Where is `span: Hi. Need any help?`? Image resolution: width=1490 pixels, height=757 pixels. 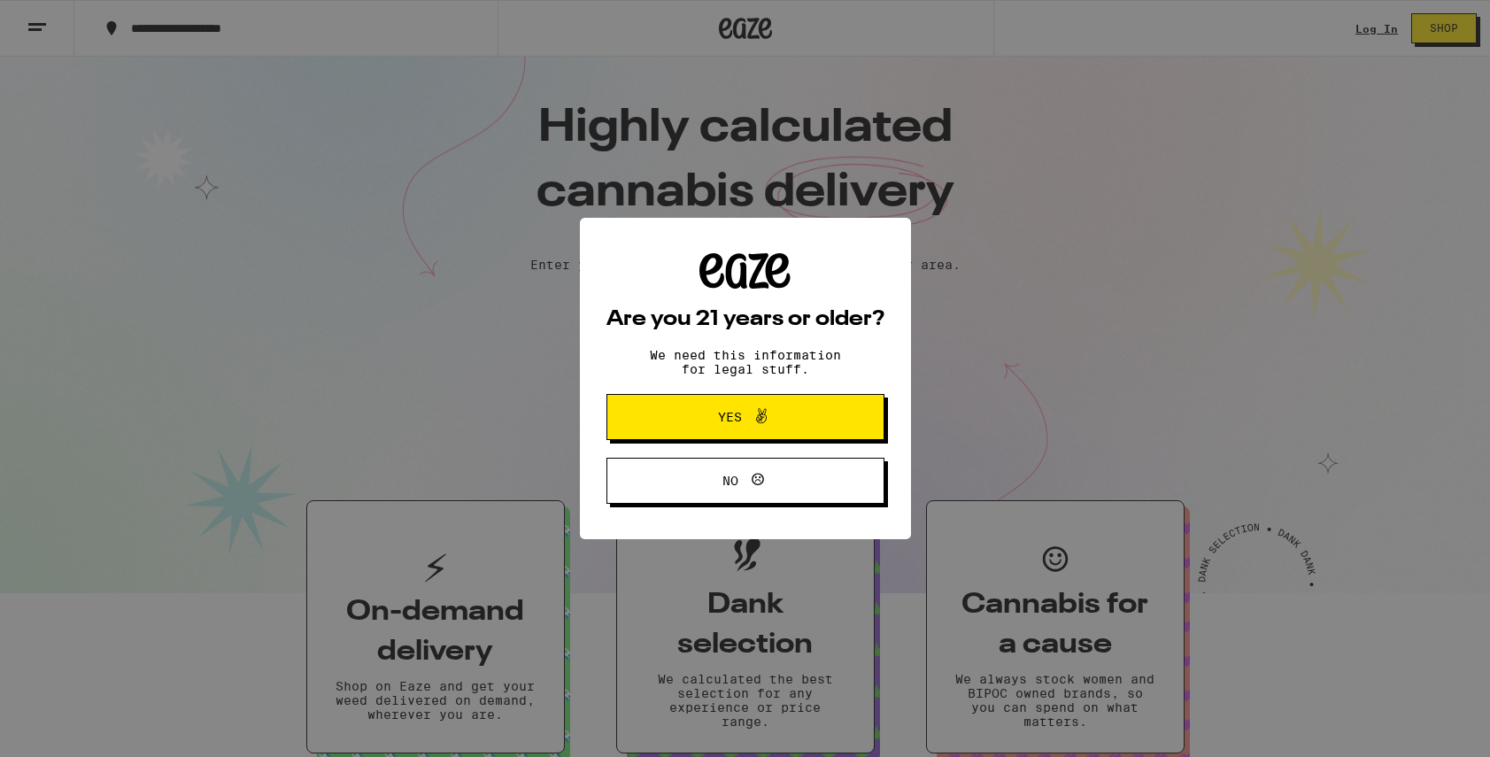
span: Hi. Need any help? is located at coordinates (69, 19).